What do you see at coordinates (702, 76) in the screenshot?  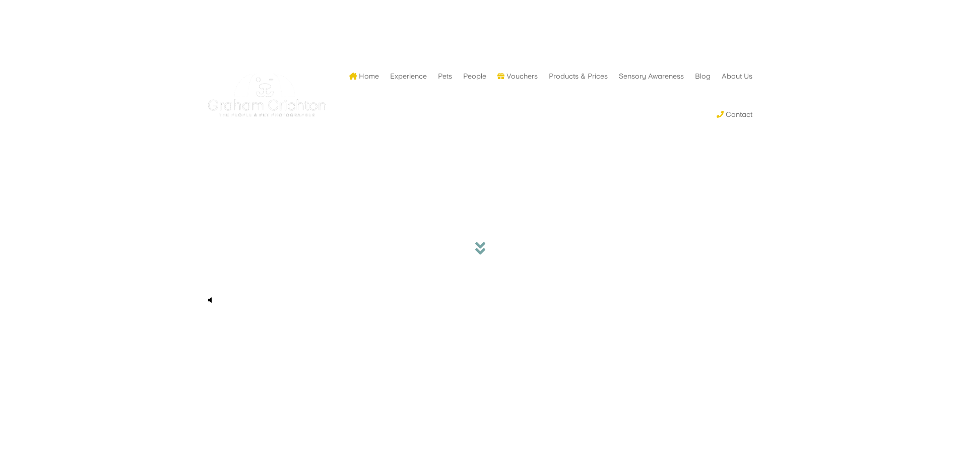 I see `a: Blog` at bounding box center [702, 76].